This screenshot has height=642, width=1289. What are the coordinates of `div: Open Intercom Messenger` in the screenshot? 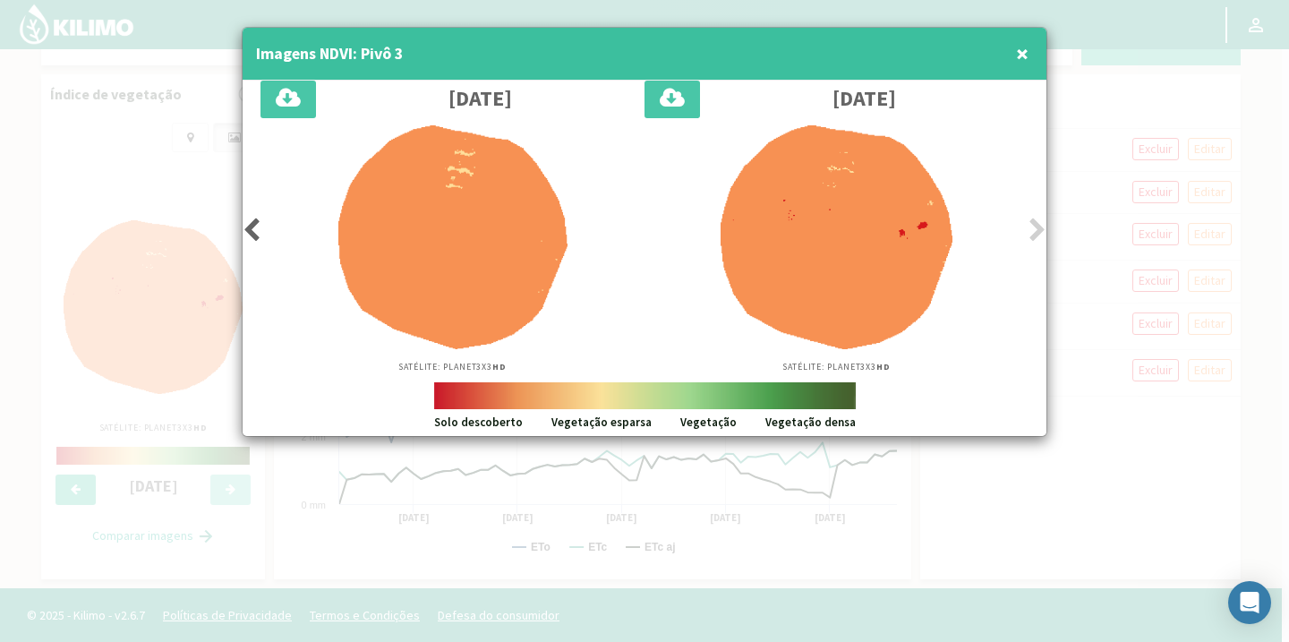 It's located at (1249, 602).